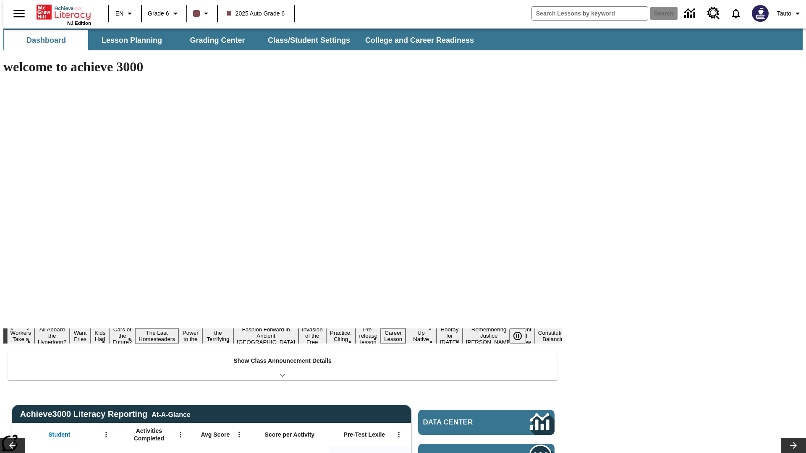 This screenshot has height=453, width=806. What do you see at coordinates (462, 423) in the screenshot?
I see `span: Data Center` at bounding box center [462, 423].